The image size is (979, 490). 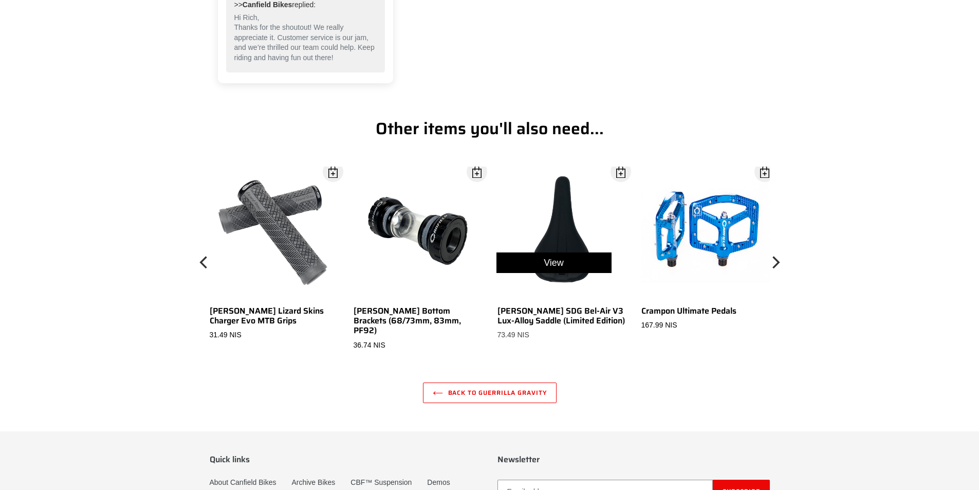 I want to click on a: Open Dialog Canfield SDG Bel-Air V3 Lux-Alloy Saddle (Limited Edition), so click(x=554, y=263).